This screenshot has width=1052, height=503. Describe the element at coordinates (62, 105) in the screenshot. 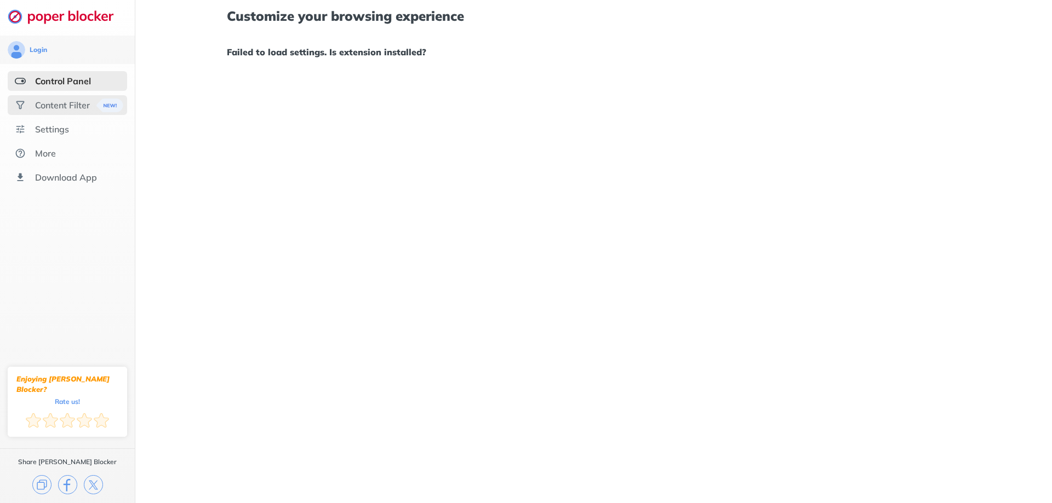

I see `div: Content Filter` at that location.